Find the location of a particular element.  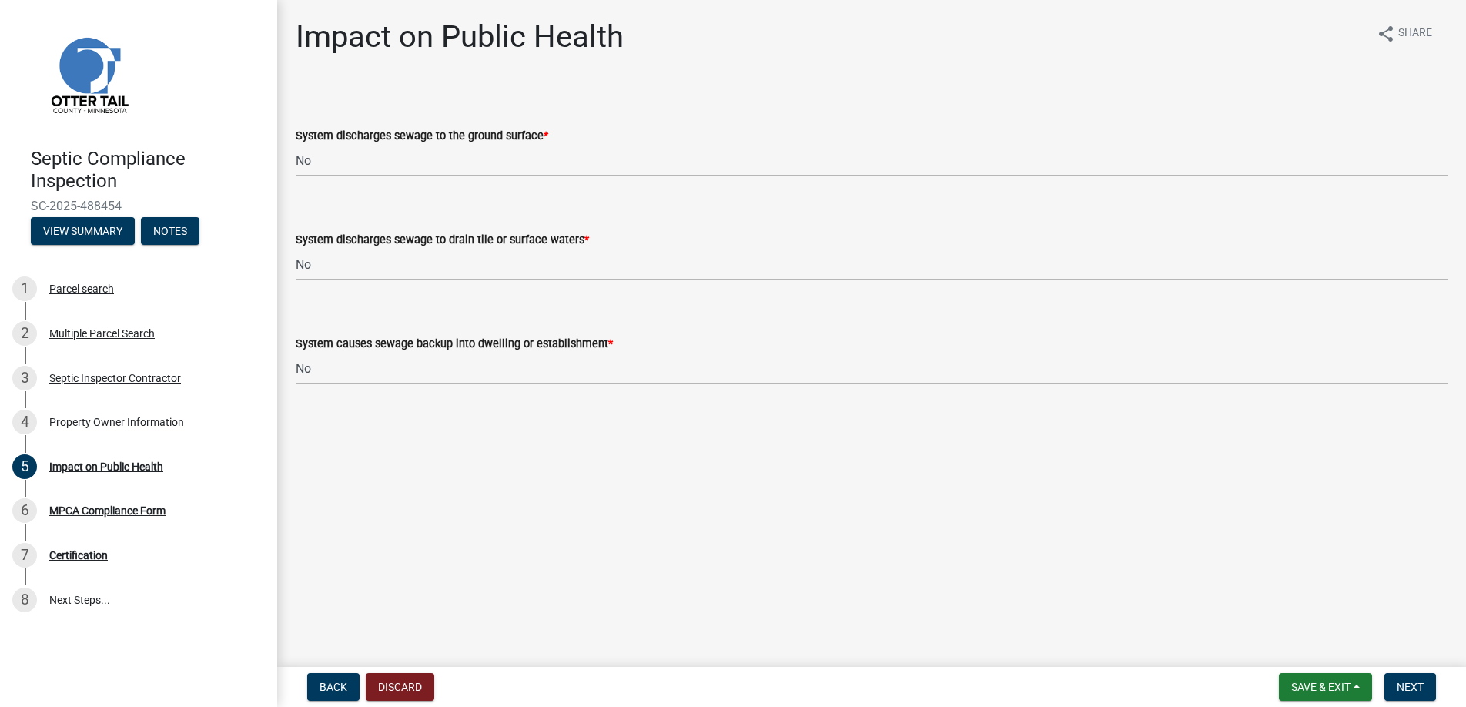

span: Save & Exit is located at coordinates (1321, 687).